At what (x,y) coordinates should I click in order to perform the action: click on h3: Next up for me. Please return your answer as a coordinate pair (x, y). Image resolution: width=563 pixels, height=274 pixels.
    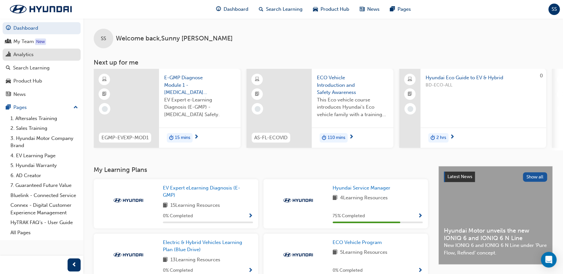
    Looking at the image, I should click on (323, 62).